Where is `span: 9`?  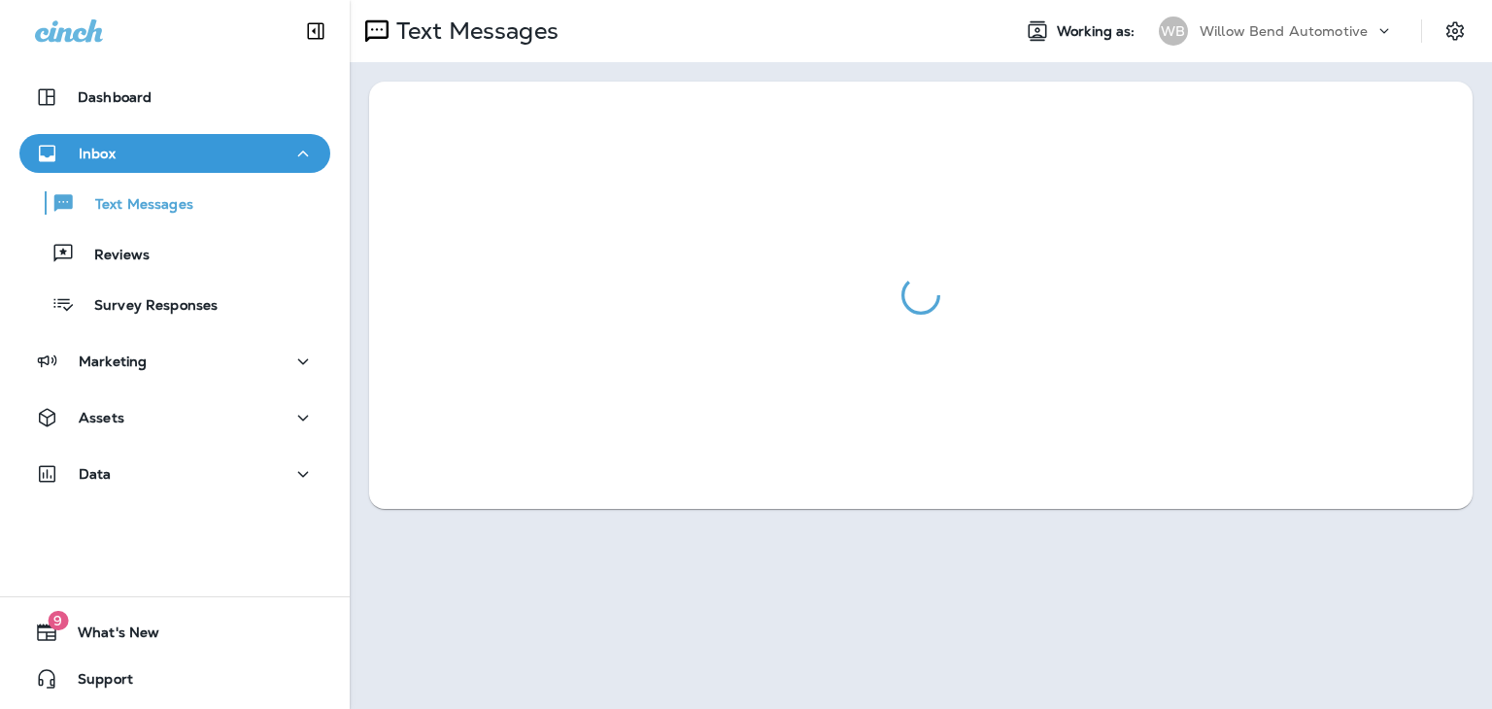 span: 9 is located at coordinates (57, 621).